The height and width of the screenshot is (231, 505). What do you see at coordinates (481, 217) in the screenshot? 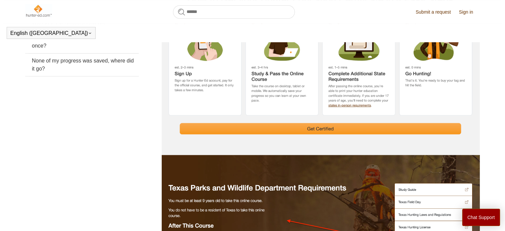
I see `button: Chat Support` at bounding box center [481, 217].